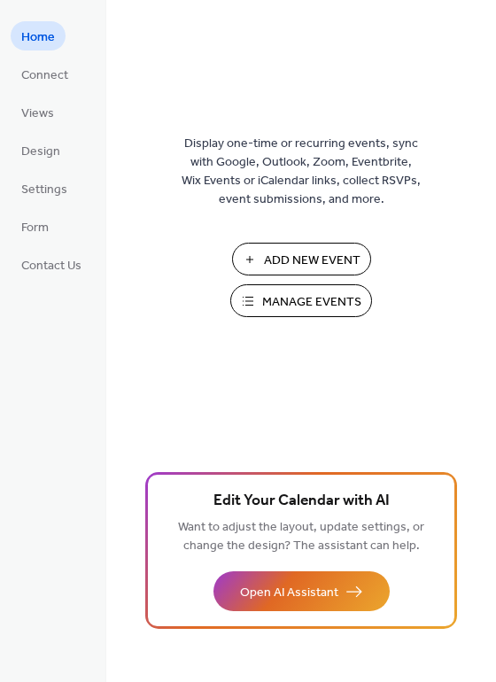 This screenshot has height=682, width=496. I want to click on span: Views, so click(37, 113).